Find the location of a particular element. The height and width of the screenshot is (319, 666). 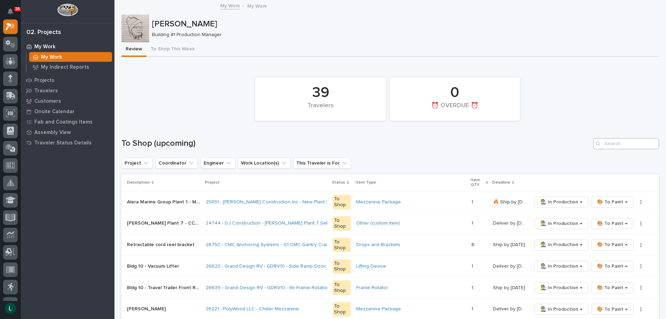

p: Building #1 Production Manager is located at coordinates (402, 35).